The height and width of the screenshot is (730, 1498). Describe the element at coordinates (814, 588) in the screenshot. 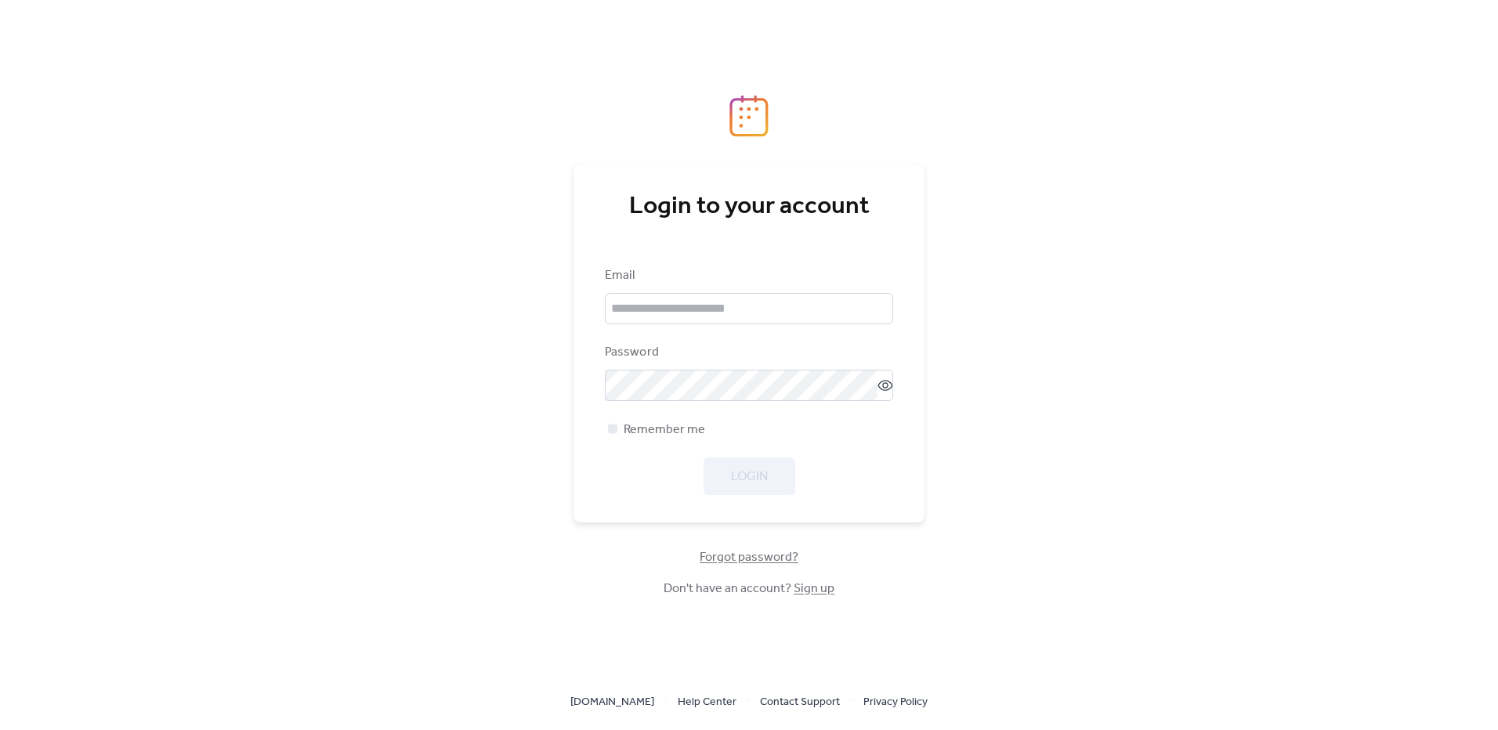

I see `a: Sign up` at that location.